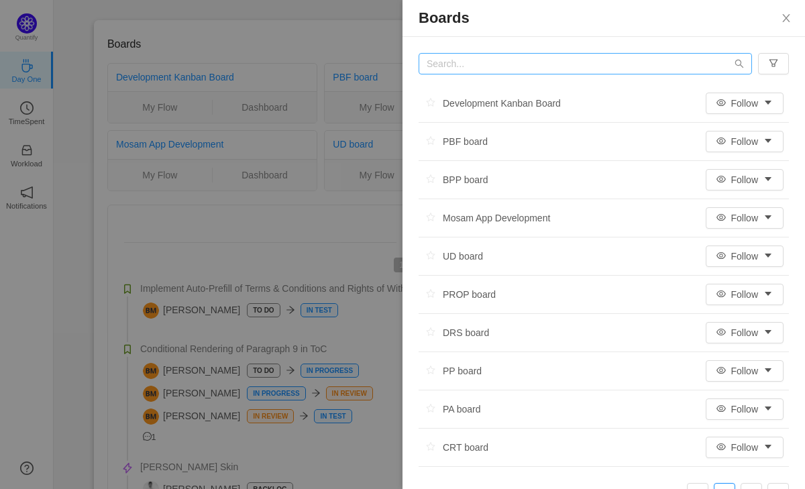  Describe the element at coordinates (773, 64) in the screenshot. I see `button: icon: filter` at that location.